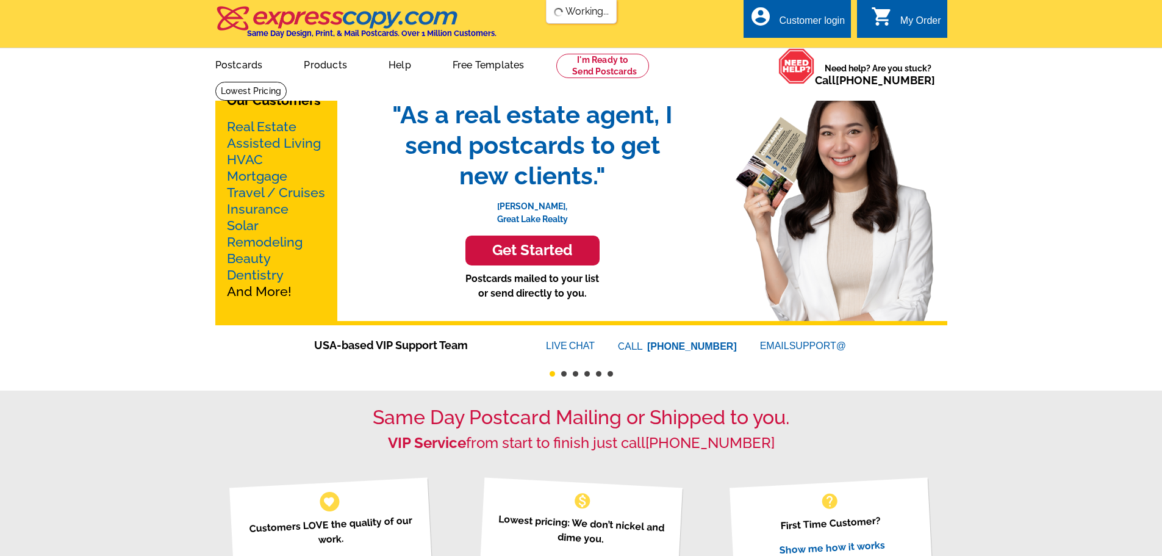 The height and width of the screenshot is (556, 1162). What do you see at coordinates (921, 24) in the screenshot?
I see `div: My Order` at bounding box center [921, 24].